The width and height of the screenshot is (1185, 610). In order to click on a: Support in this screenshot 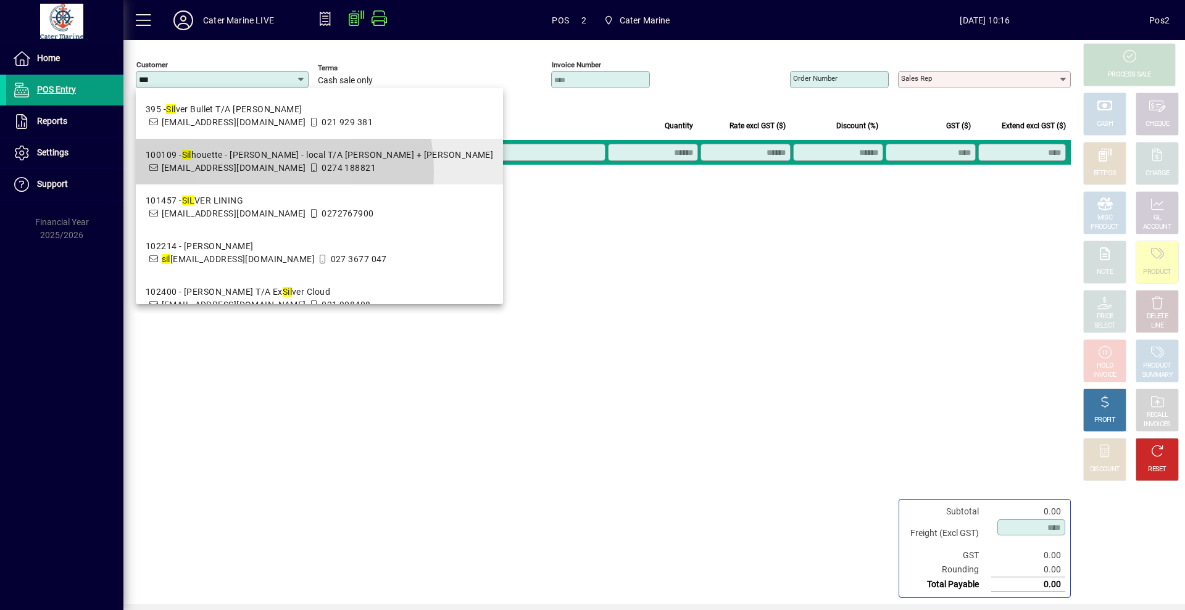, I will do `click(65, 184)`.